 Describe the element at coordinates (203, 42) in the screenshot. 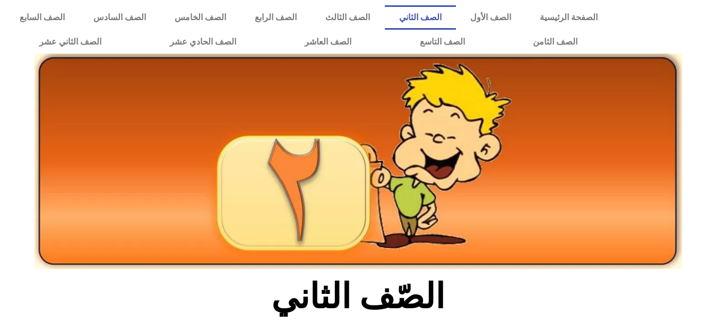

I see `a: الصف الحادي عشر` at that location.